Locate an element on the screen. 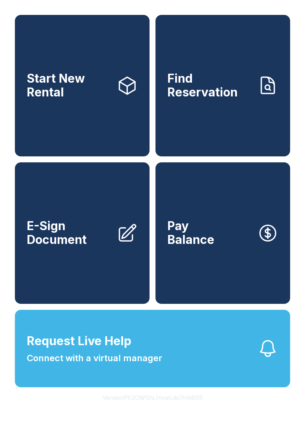 The width and height of the screenshot is (305, 423). a: Start New Rental is located at coordinates (82, 86).